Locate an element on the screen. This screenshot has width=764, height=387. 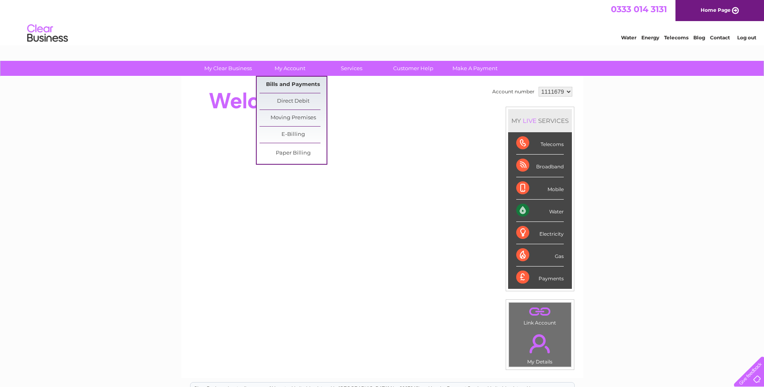
a: Energy is located at coordinates (650, 37).